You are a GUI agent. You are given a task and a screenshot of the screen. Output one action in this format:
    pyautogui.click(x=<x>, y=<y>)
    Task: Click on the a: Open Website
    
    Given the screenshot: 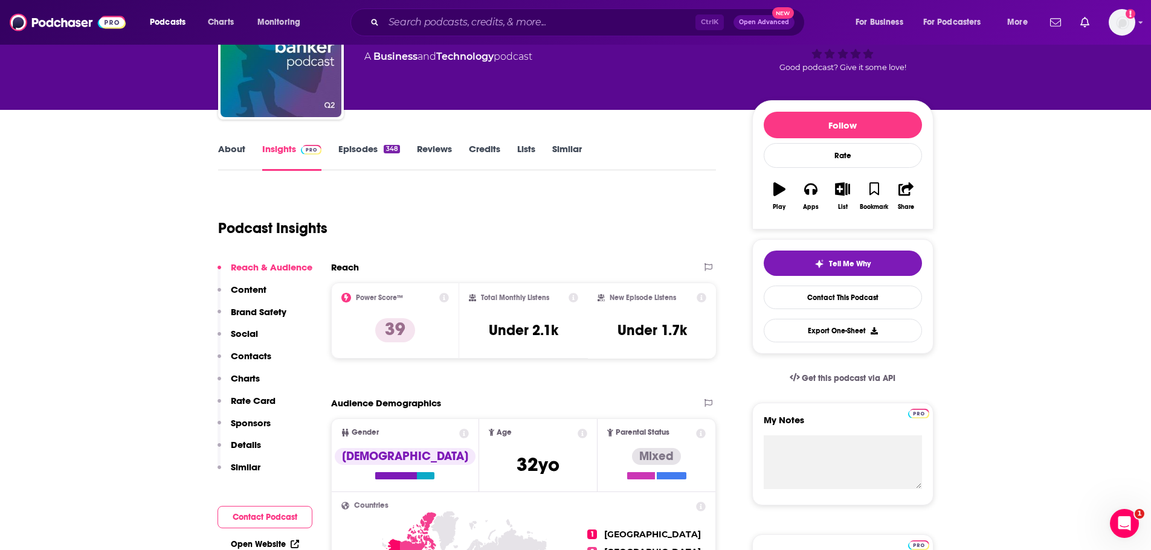 What is the action you would take?
    pyautogui.click(x=265, y=544)
    